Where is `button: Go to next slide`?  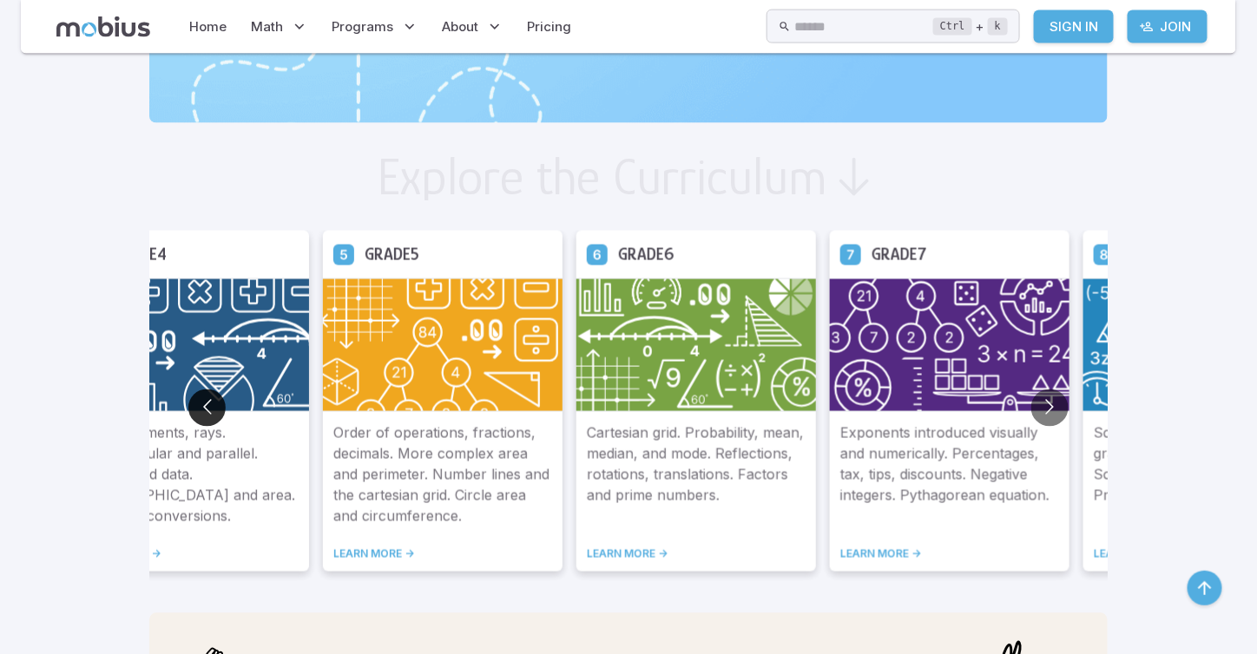 button: Go to next slide is located at coordinates (1049, 408).